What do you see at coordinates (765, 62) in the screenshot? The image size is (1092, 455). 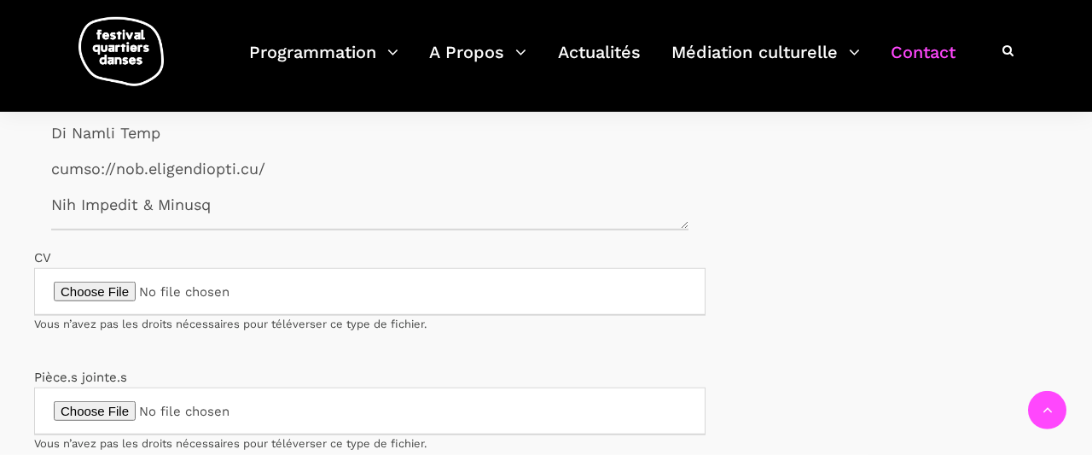 I see `a: Médiation culturelle` at bounding box center [765, 62].